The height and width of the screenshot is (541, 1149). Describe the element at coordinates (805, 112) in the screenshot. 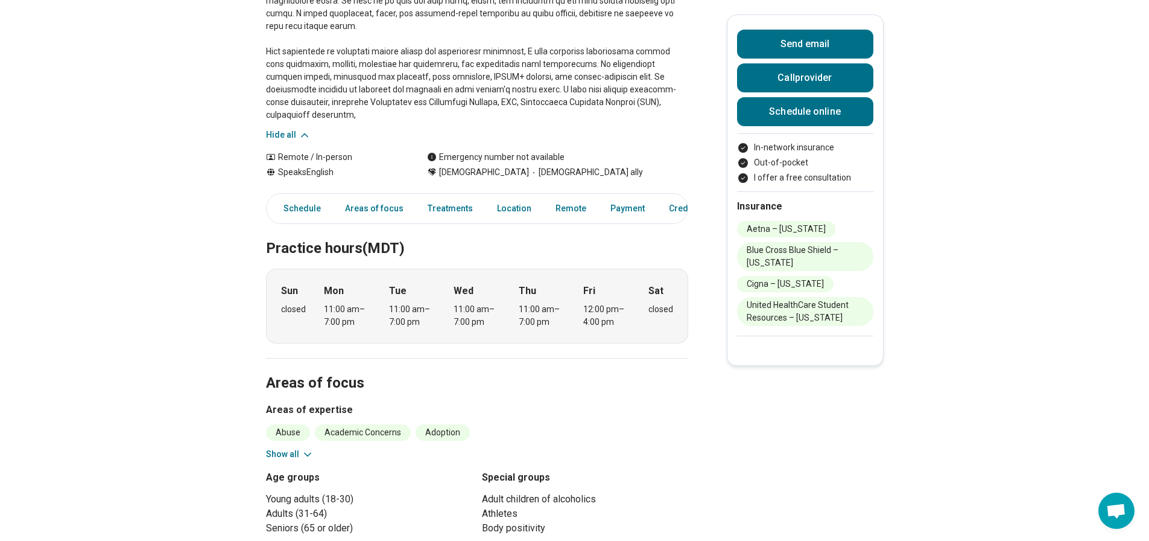

I see `a: Schedule online` at that location.